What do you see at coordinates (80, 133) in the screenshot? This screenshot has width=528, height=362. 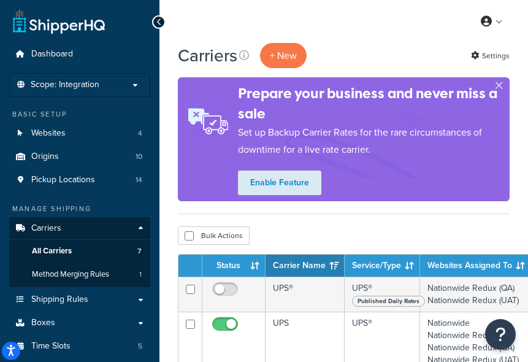 I see `a: Websites 4` at bounding box center [80, 133].